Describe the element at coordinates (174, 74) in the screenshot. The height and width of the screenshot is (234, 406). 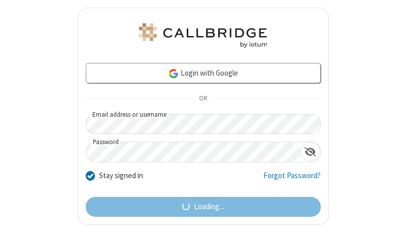
I see `img: google-icon.png` at that location.